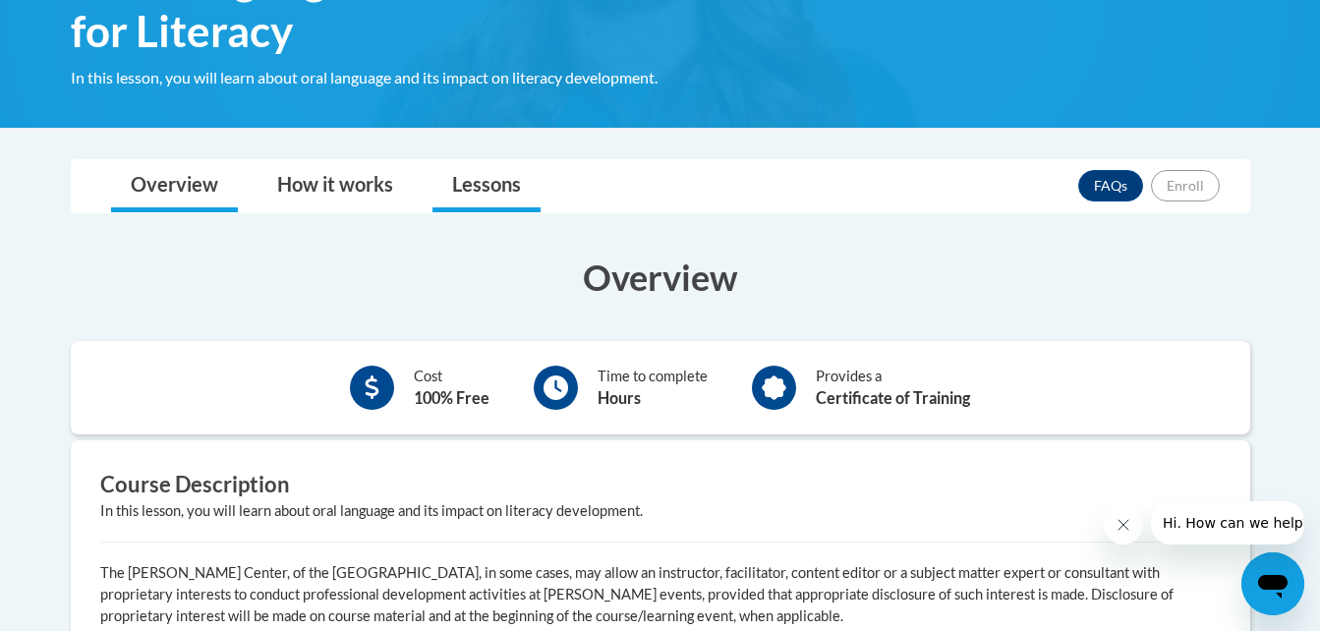  What do you see at coordinates (892, 397) in the screenshot?
I see `b: Certificate of Training` at bounding box center [892, 397].